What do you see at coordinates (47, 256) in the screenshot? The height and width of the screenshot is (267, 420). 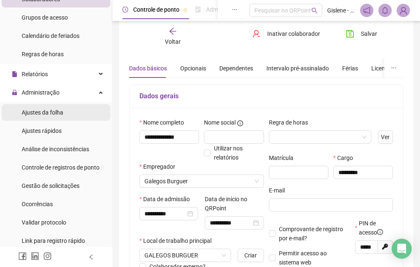 I see `span: instagram` at bounding box center [47, 256].